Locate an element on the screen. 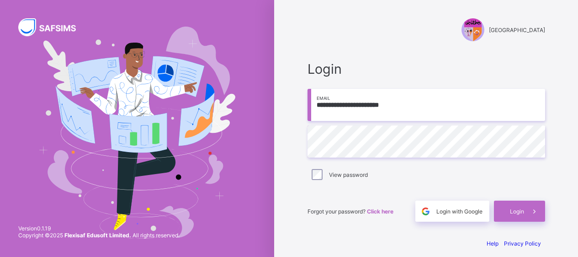 The image size is (578, 257). strong: Flexisaf Edusoft Limited. is located at coordinates (98, 235).